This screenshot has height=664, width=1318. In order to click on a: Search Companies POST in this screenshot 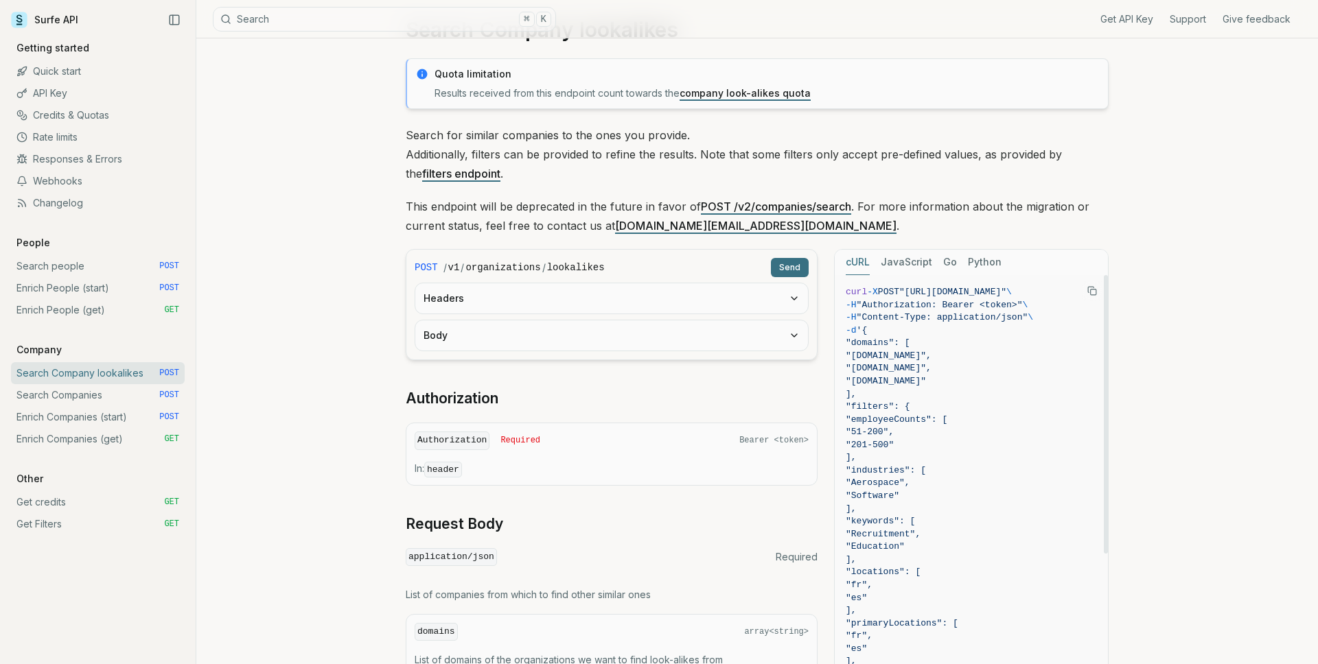, I will do `click(97, 395)`.